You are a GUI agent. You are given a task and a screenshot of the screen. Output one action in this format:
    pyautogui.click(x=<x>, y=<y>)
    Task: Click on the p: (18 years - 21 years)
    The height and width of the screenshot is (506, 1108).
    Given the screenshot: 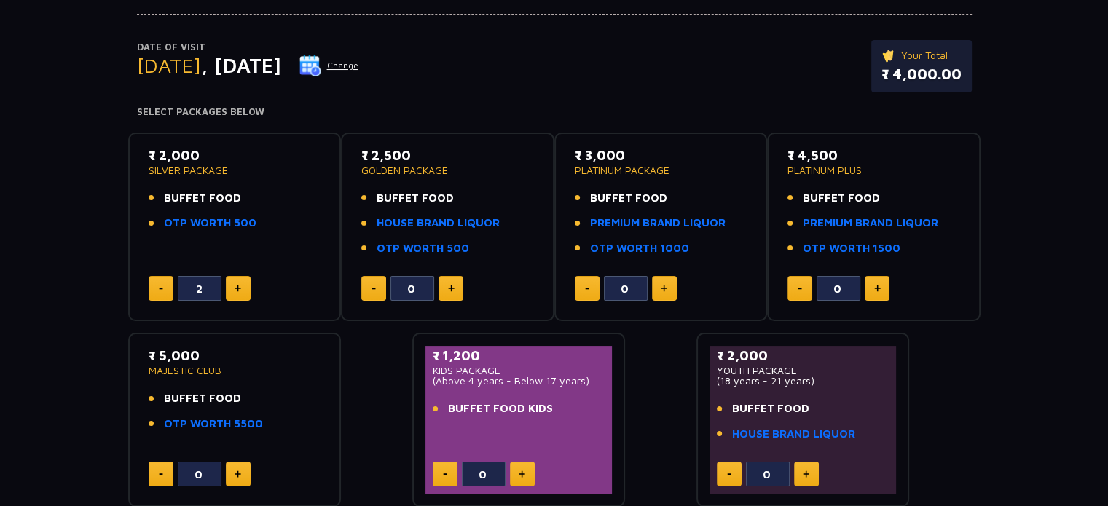 What is the action you would take?
    pyautogui.click(x=803, y=381)
    